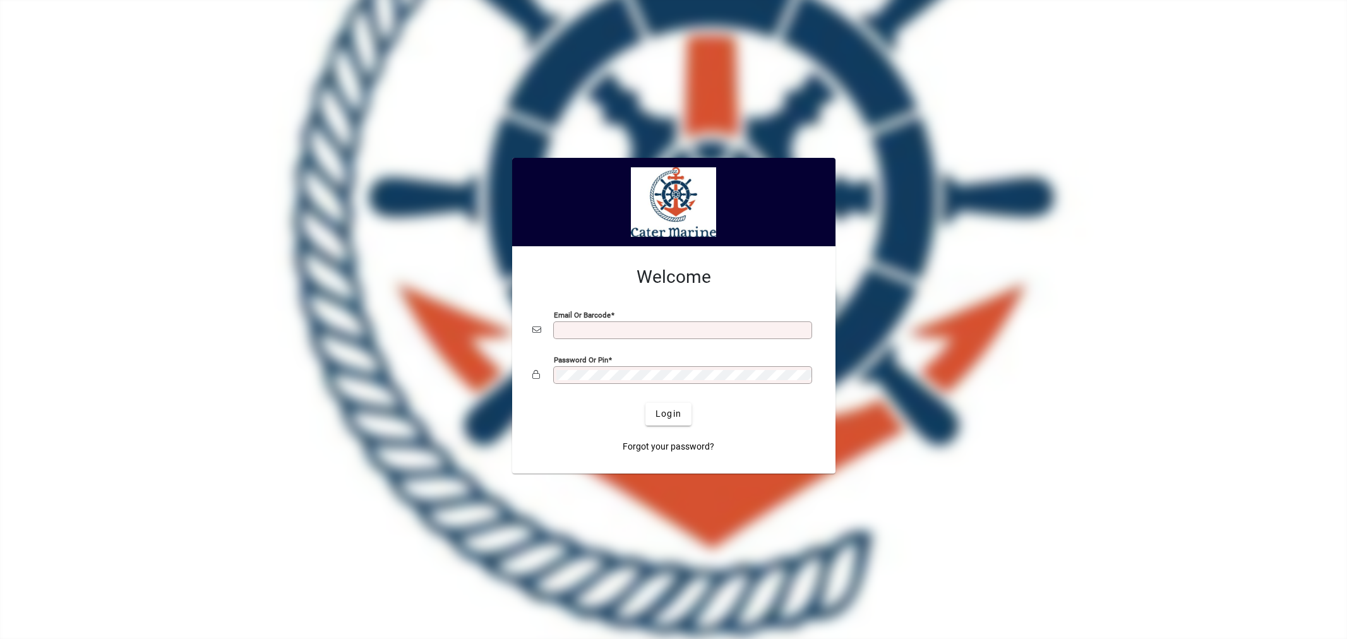 Image resolution: width=1347 pixels, height=639 pixels. Describe the element at coordinates (581, 359) in the screenshot. I see `mat-label: Password or Pin` at that location.